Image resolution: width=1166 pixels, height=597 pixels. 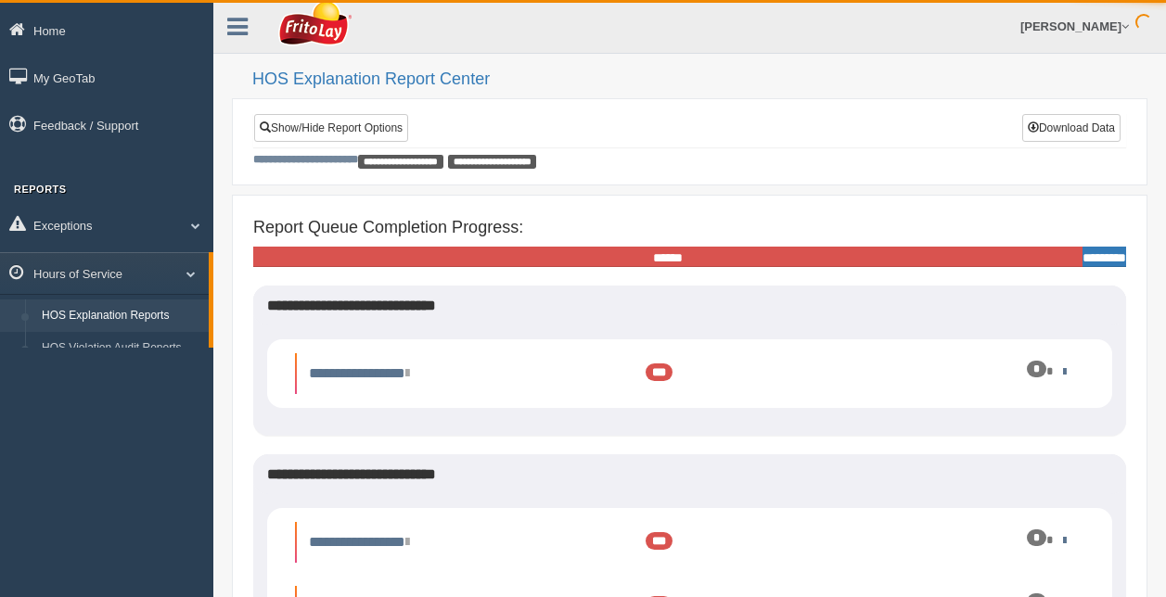 What do you see at coordinates (121, 349) in the screenshot?
I see `a: HOS Violation Audit Reports` at bounding box center [121, 349].